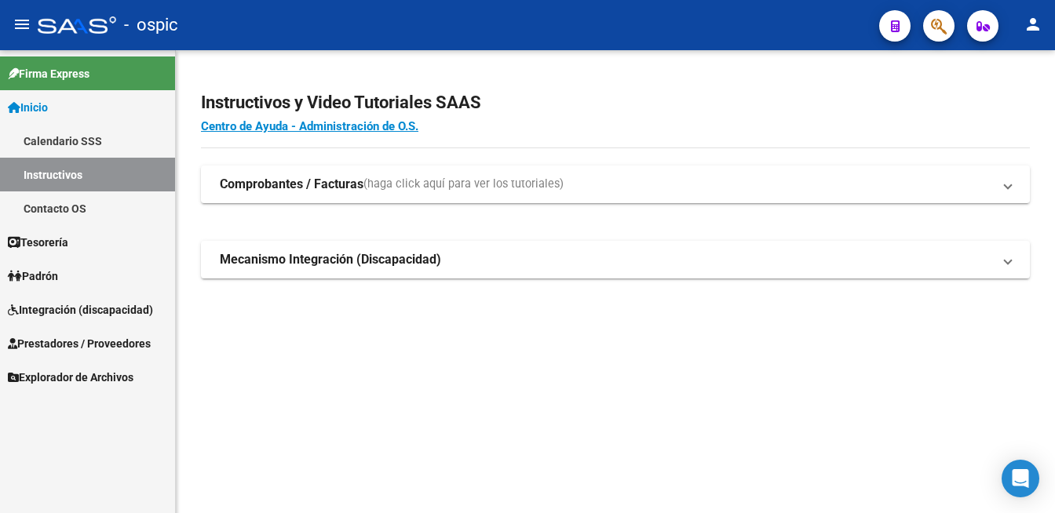 The width and height of the screenshot is (1055, 513). I want to click on mat-expansion-panel-header: Mecanismo Integración (Discapacidad), so click(615, 260).